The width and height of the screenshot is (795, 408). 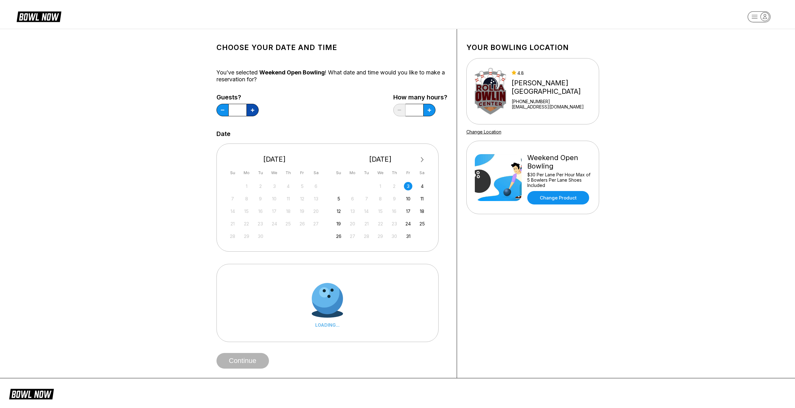 What do you see at coordinates (339, 211) in the screenshot?
I see `div: Choose Sunday, October 12th, 2025` at bounding box center [339, 211].